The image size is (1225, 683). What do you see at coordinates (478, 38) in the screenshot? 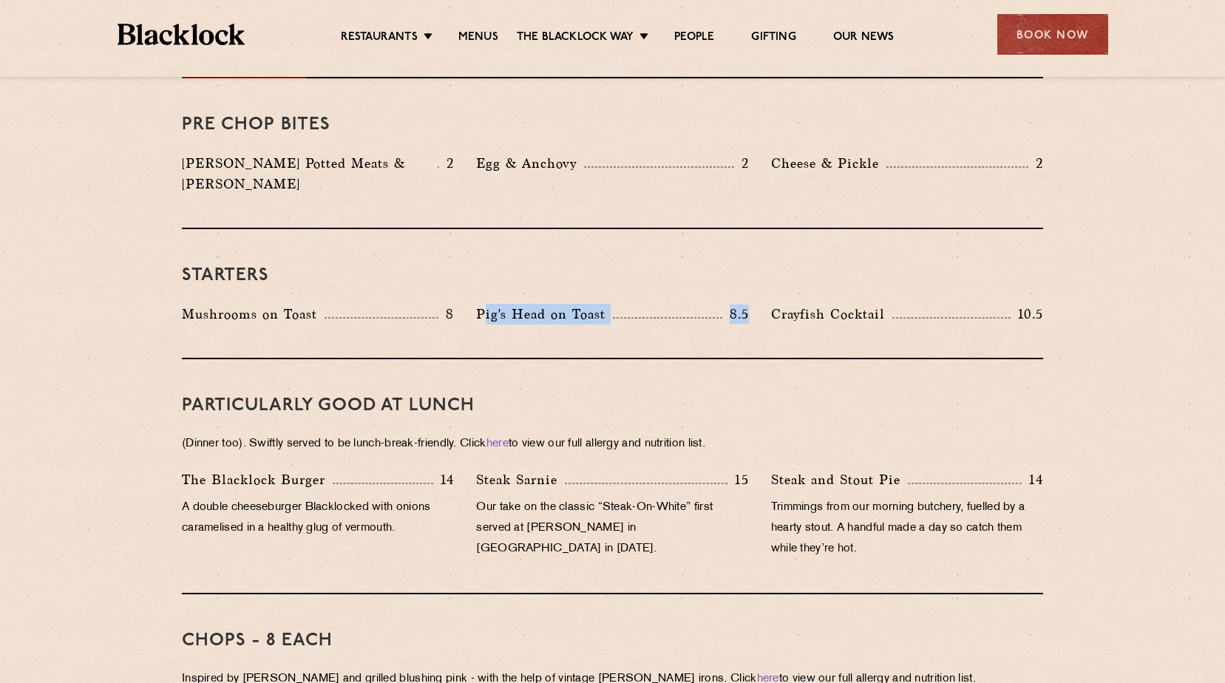
I see `a: Menus` at bounding box center [478, 38].